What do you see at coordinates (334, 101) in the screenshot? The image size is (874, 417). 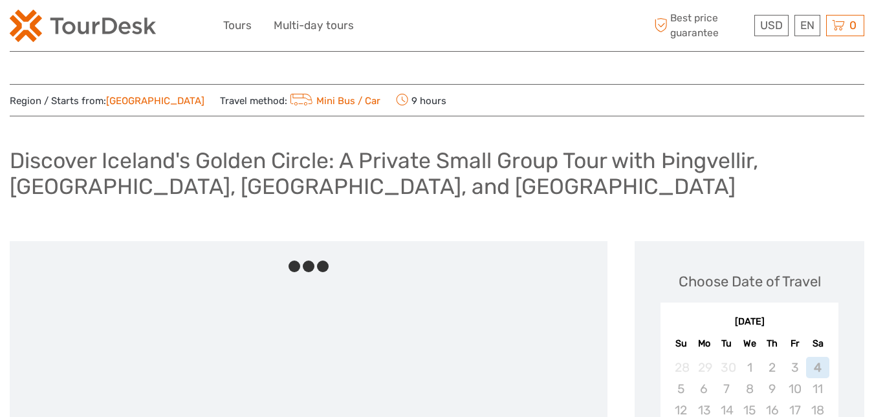 I see `a: Mini Bus / Car` at bounding box center [334, 101].